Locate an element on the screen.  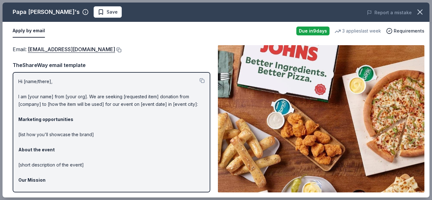
span: Requirements is located at coordinates (409, 31).